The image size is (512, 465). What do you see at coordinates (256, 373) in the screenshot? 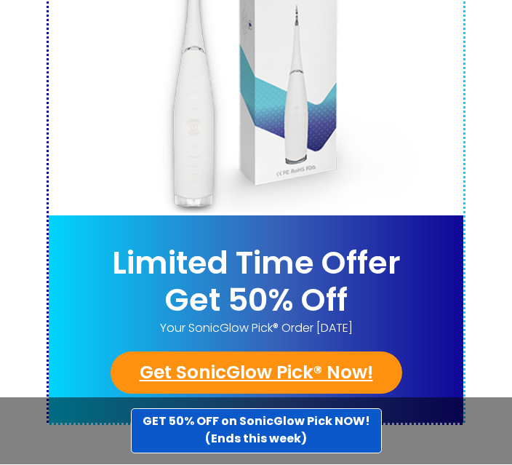
I see `a: Get SonicGlow Pick® Now!` at bounding box center [256, 373].